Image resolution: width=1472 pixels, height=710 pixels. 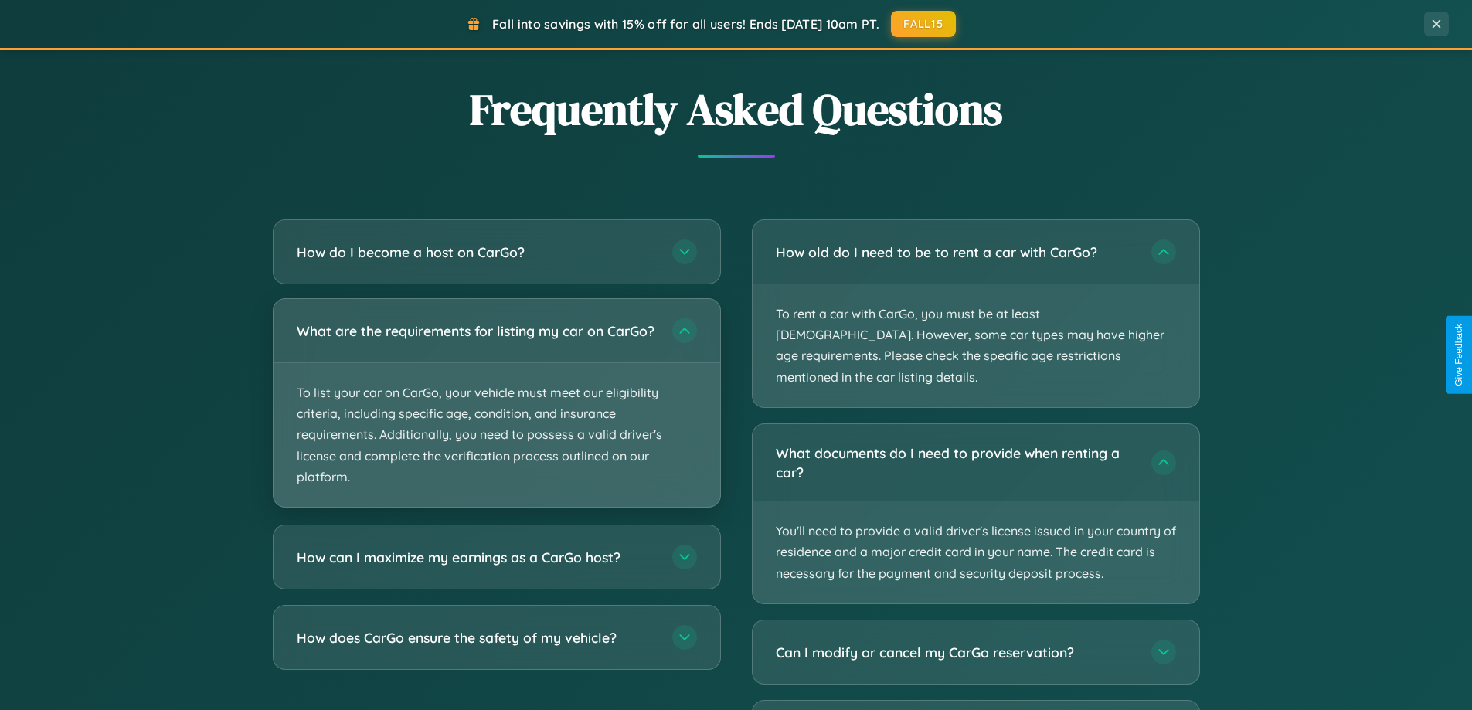 What do you see at coordinates (477, 637) in the screenshot?
I see `h3: How does CarGo ensure the safety of my vehicle?` at bounding box center [477, 637].